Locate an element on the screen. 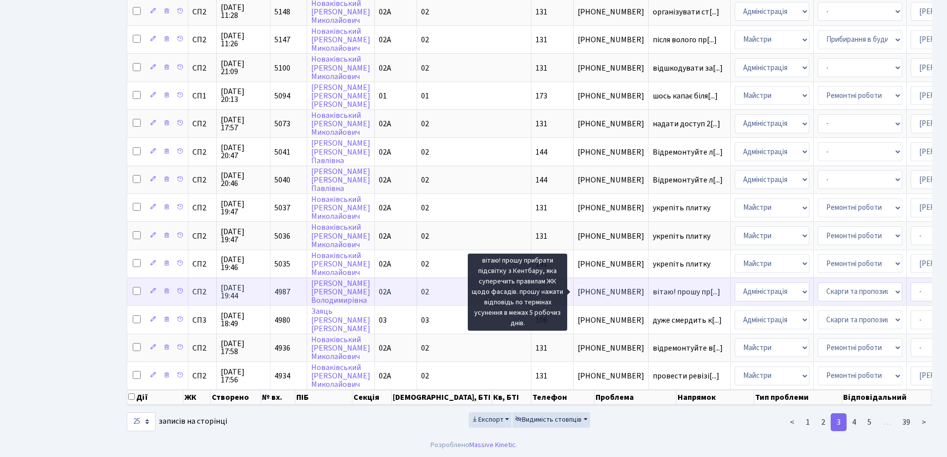  a: Massive Kinetic is located at coordinates (492, 444).